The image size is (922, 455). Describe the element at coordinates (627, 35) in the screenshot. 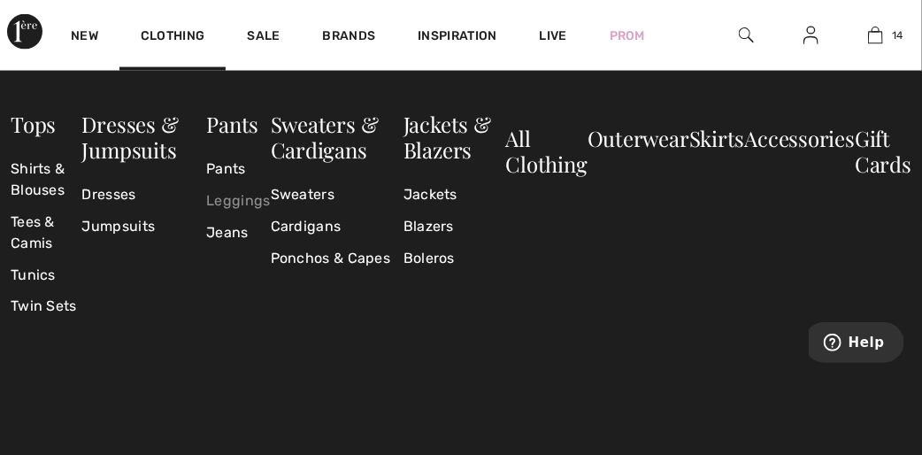

I see `a: Prom` at that location.